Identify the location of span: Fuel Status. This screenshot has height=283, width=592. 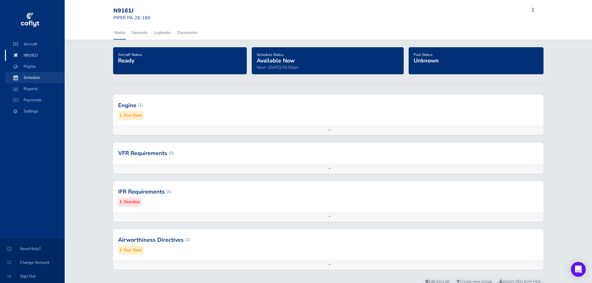
(423, 55).